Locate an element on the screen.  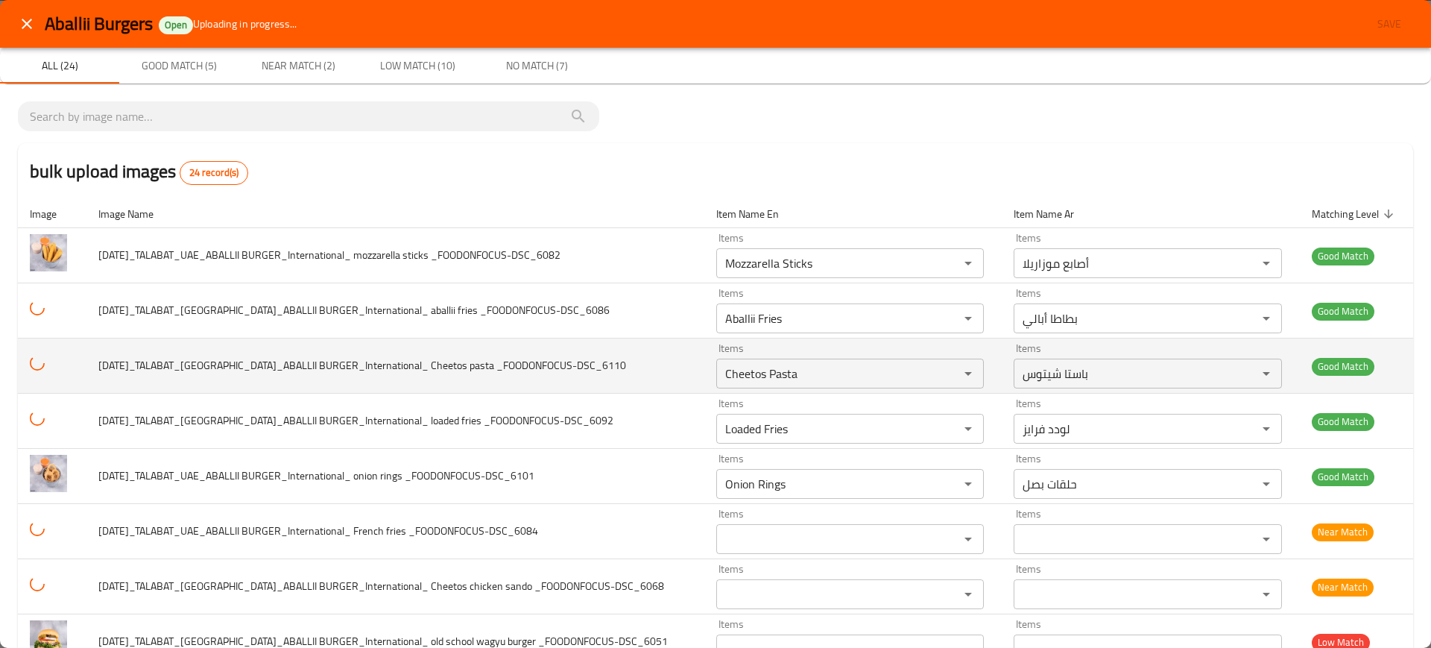
span: Image Name is located at coordinates (136, 214).